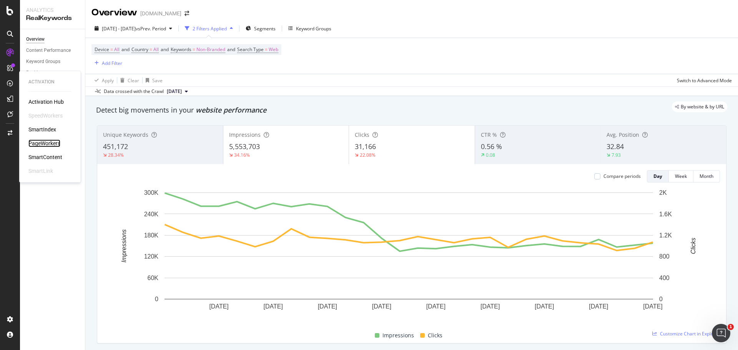  What do you see at coordinates (133, 80) in the screenshot?
I see `div: Clear` at bounding box center [133, 80].